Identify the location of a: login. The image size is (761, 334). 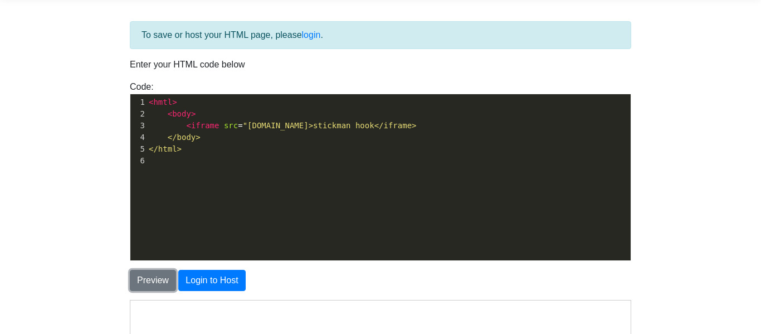
(311, 35).